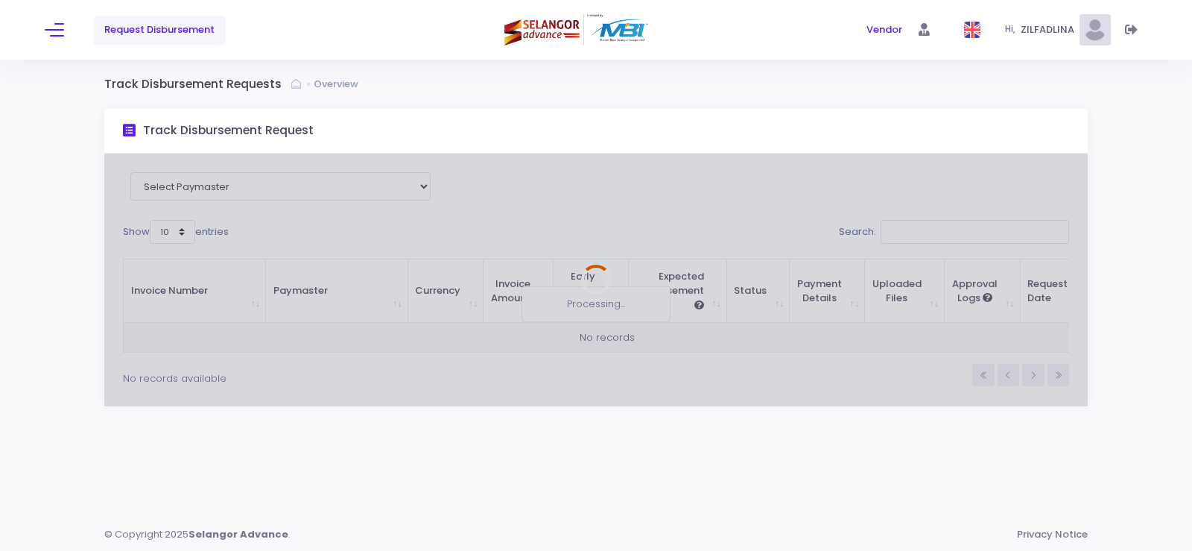  Describe the element at coordinates (1052, 534) in the screenshot. I see `a: Privacy Notice` at that location.